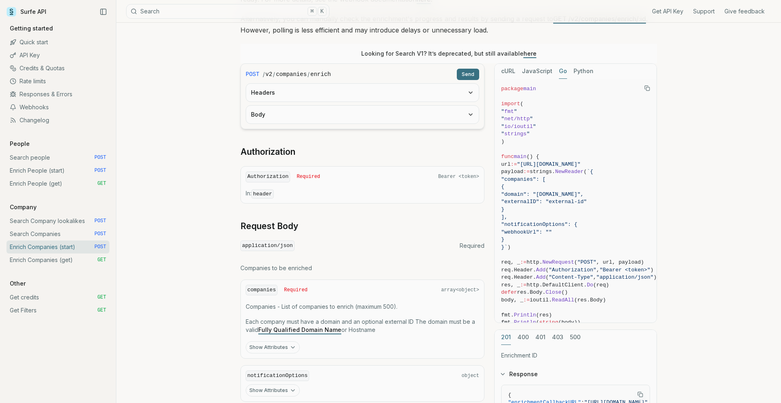 Image resolution: width=781 pixels, height=403 pixels. Describe the element at coordinates (620, 262) in the screenshot. I see `span: , url, payload)` at that location.